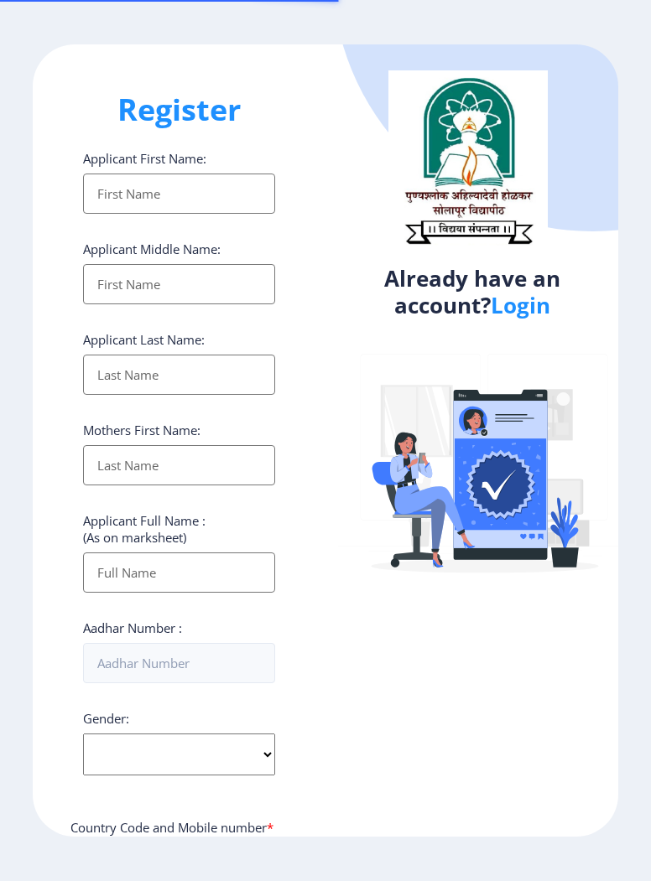 This screenshot has height=881, width=651. I want to click on label: Applicant Middle Name:, so click(152, 249).